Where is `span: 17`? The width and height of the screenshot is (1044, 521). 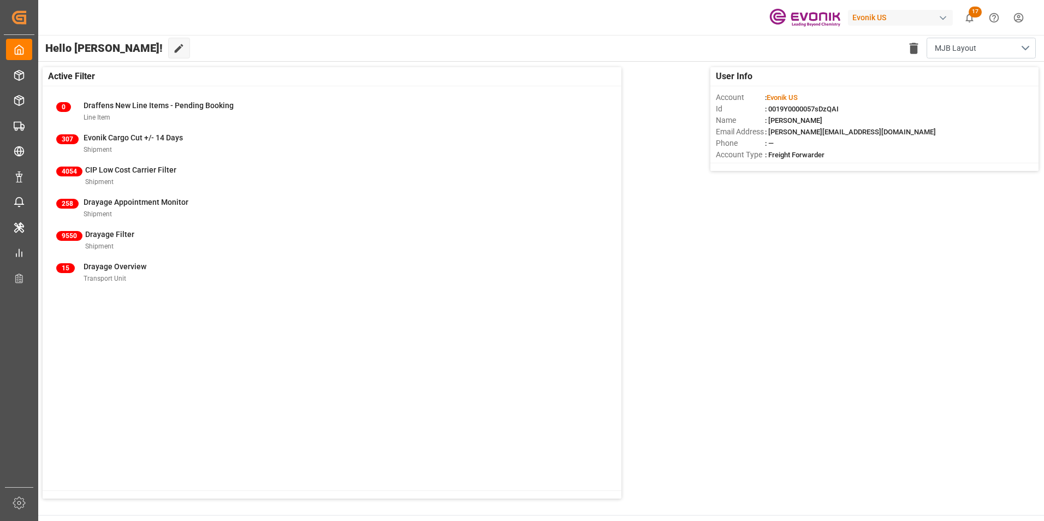
span: 17 is located at coordinates (975, 12).